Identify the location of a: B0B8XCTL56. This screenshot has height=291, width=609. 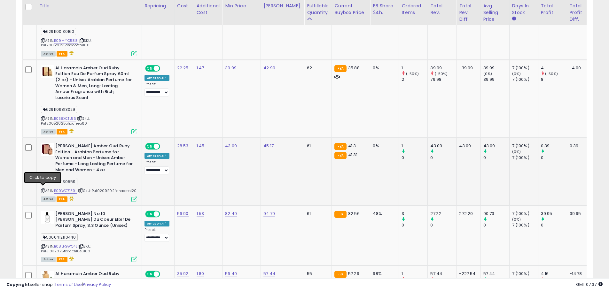
(65, 119).